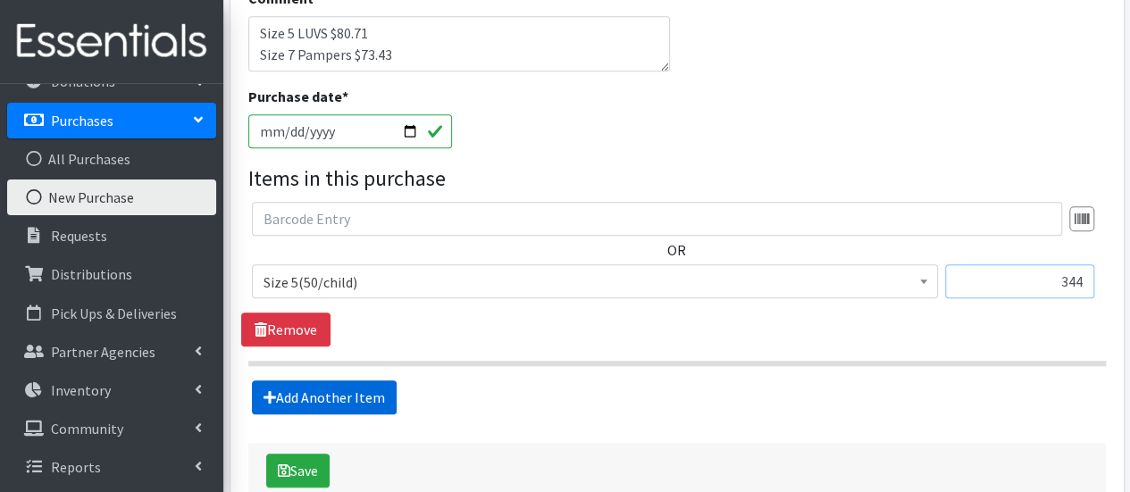  What do you see at coordinates (112, 274) in the screenshot?
I see `a: Distributions` at bounding box center [112, 274].